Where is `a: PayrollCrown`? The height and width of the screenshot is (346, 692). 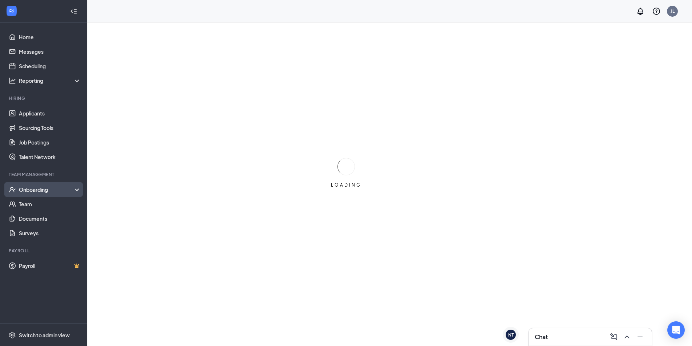
a: PayrollCrown is located at coordinates (50, 266).